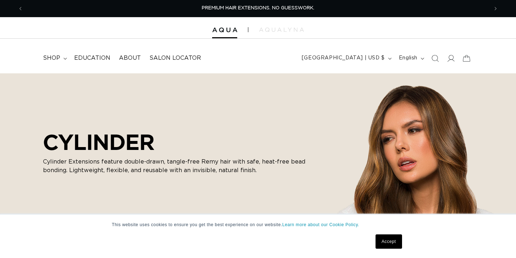  Describe the element at coordinates (92, 58) in the screenshot. I see `a: Education` at that location.